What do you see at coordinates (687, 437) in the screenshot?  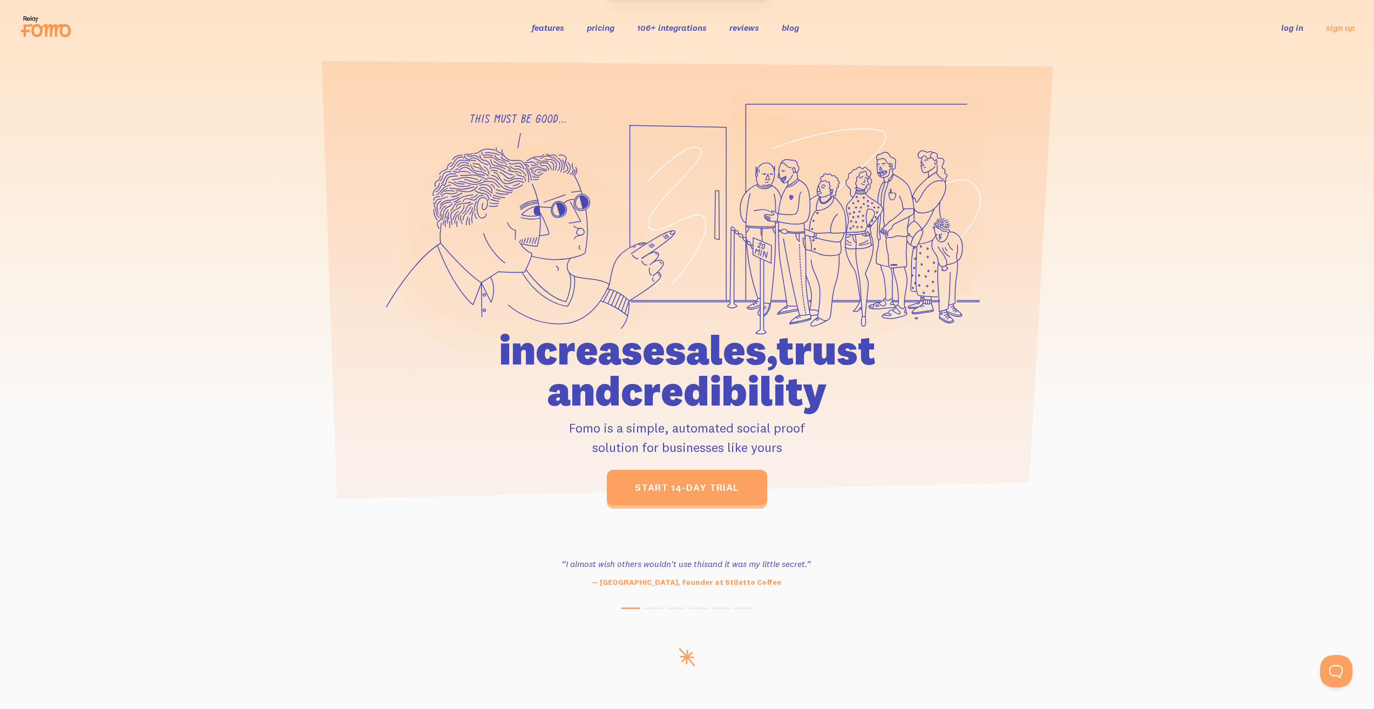 I see `p: Fomo is a simple, automated social proof solution for businesses like yours` at bounding box center [687, 437].